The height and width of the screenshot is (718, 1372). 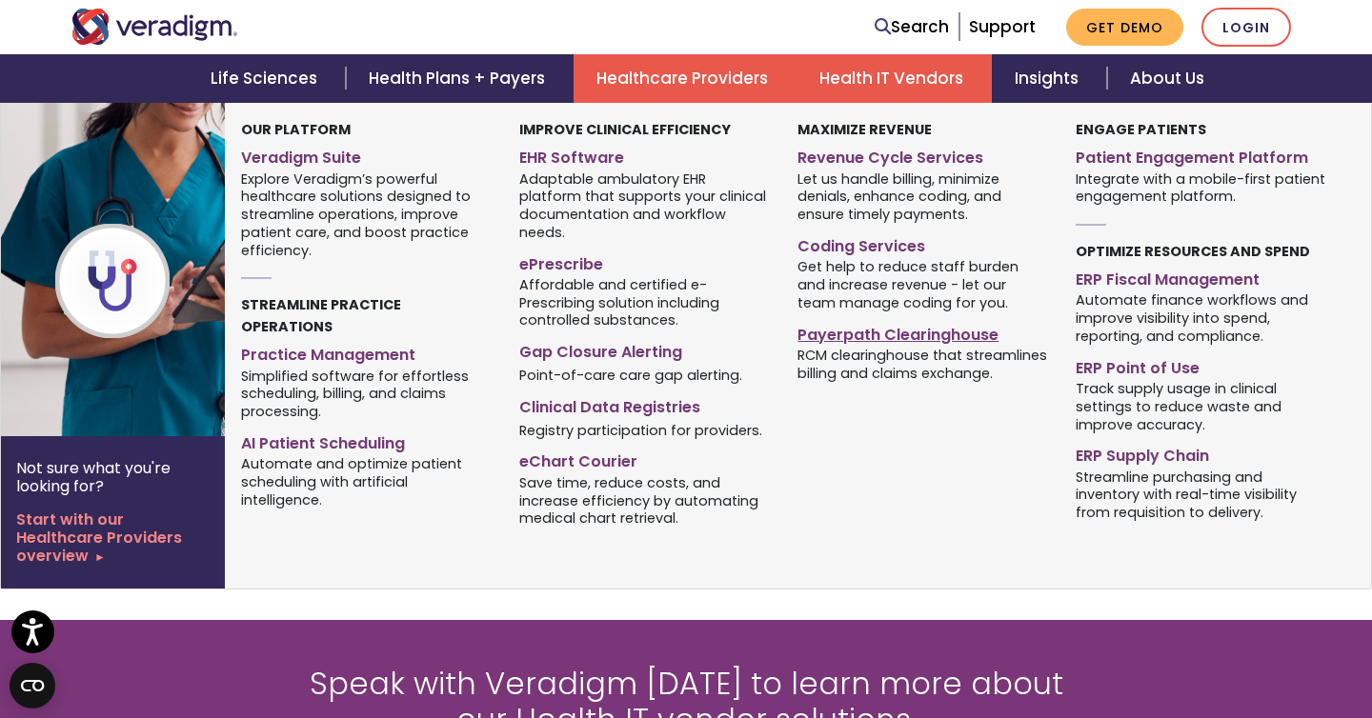 I want to click on a: Payerpath Clearinghouse, so click(x=922, y=332).